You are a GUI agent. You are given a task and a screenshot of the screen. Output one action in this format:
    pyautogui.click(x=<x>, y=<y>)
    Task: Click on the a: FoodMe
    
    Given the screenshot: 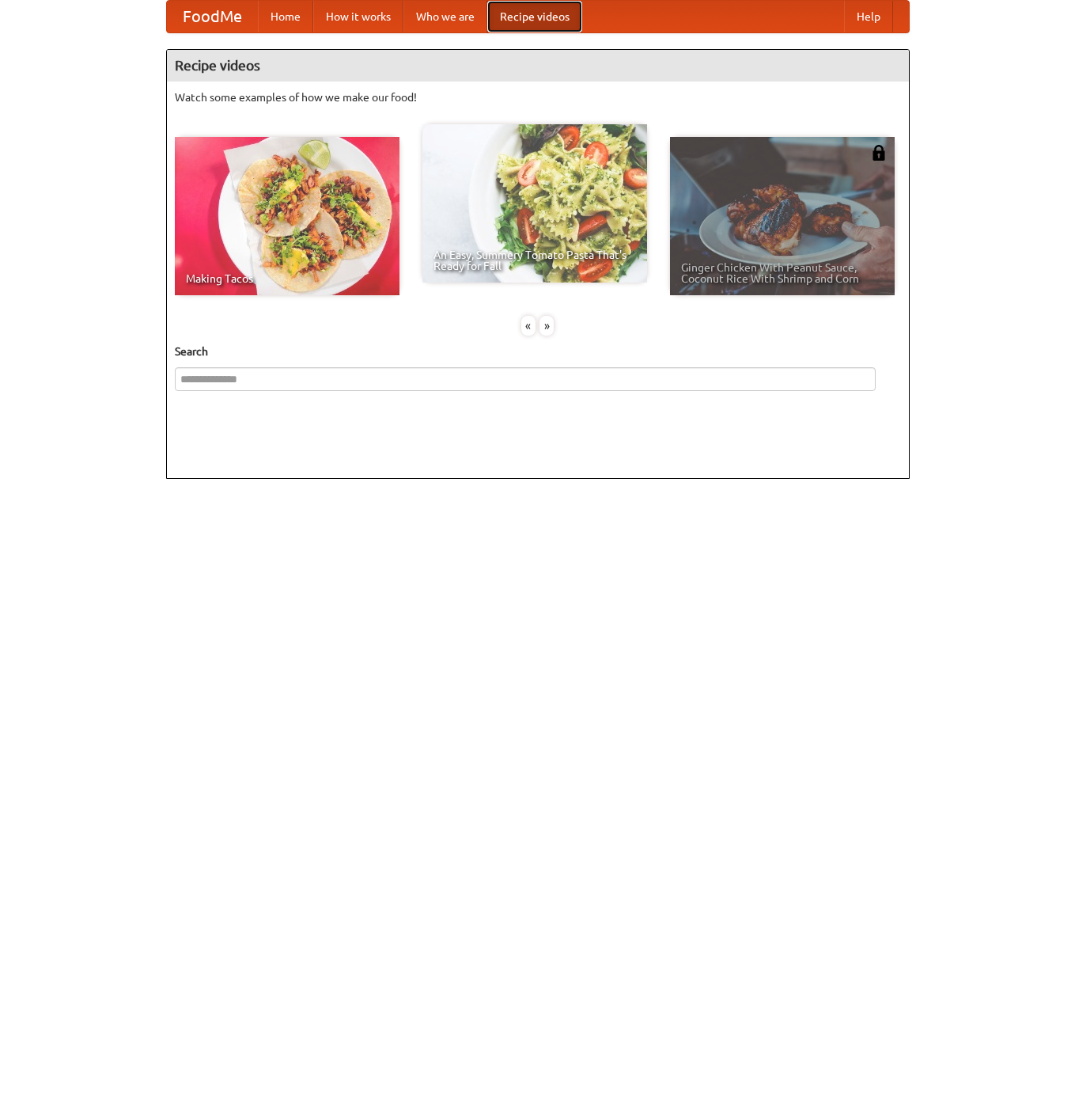 What is the action you would take?
    pyautogui.click(x=212, y=17)
    